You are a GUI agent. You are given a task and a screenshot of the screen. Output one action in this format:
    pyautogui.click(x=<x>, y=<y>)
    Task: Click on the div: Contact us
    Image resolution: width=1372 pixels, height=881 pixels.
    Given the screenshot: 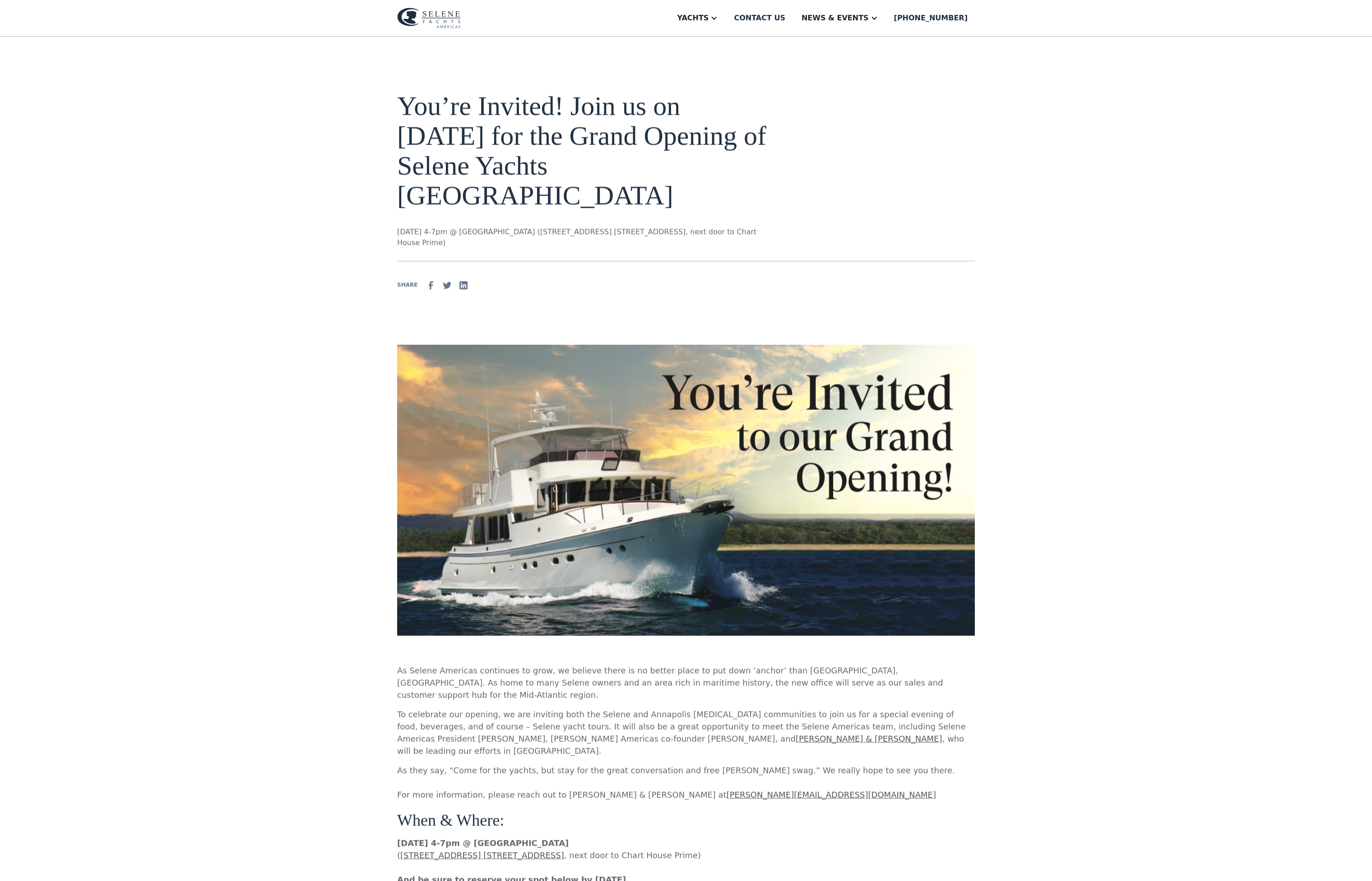 What is the action you would take?
    pyautogui.click(x=759, y=18)
    